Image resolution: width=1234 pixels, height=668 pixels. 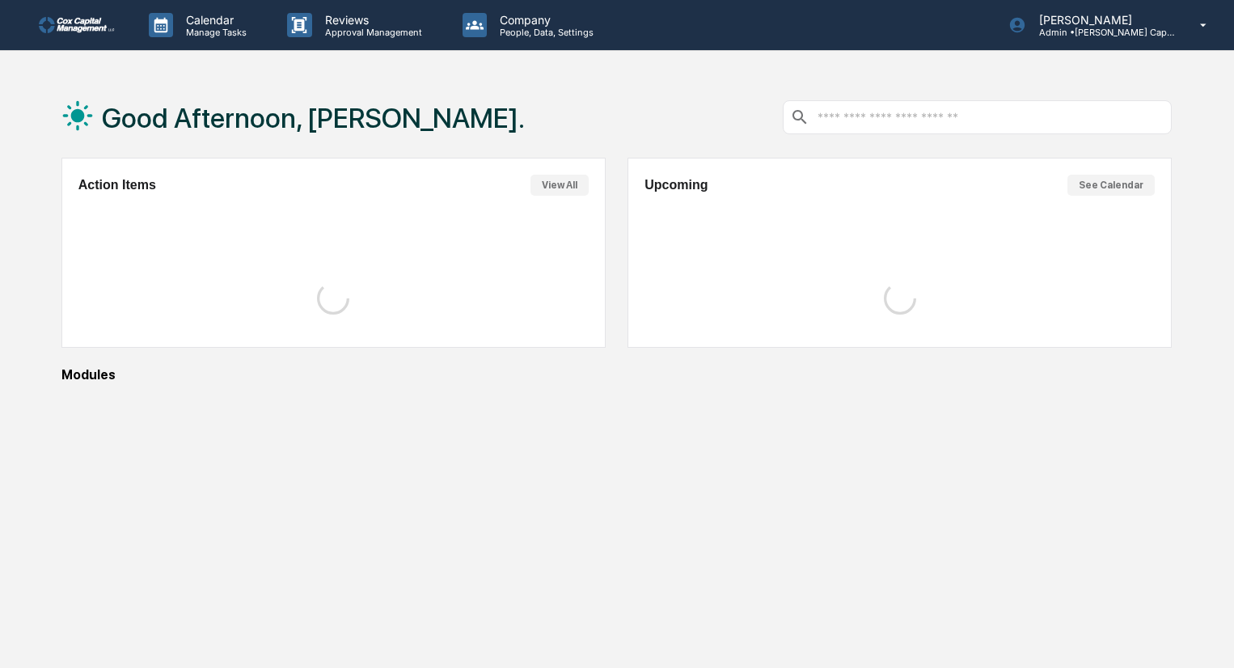 I want to click on p: Approval Management, so click(x=371, y=32).